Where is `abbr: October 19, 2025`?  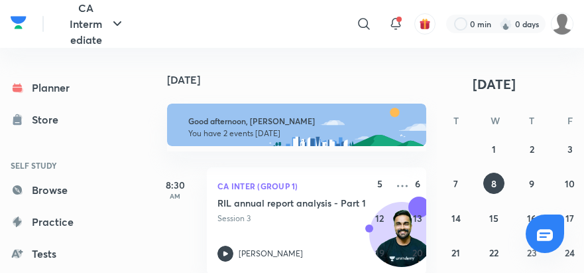 abbr: October 19, 2025 is located at coordinates (380, 252).